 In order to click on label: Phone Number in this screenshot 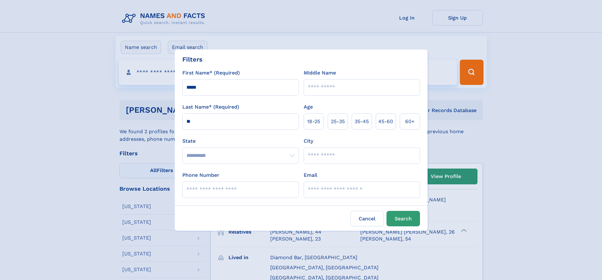, I will do `click(201, 175)`.